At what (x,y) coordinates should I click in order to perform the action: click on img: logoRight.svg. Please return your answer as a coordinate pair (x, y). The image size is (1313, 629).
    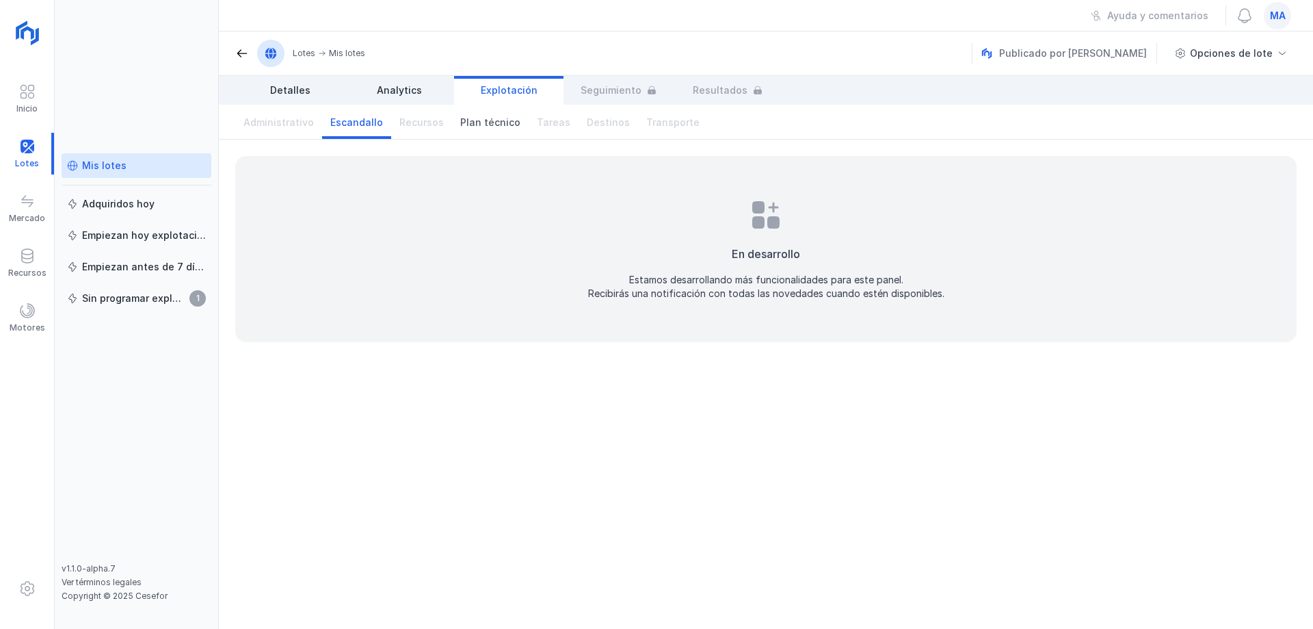
    Looking at the image, I should click on (27, 33).